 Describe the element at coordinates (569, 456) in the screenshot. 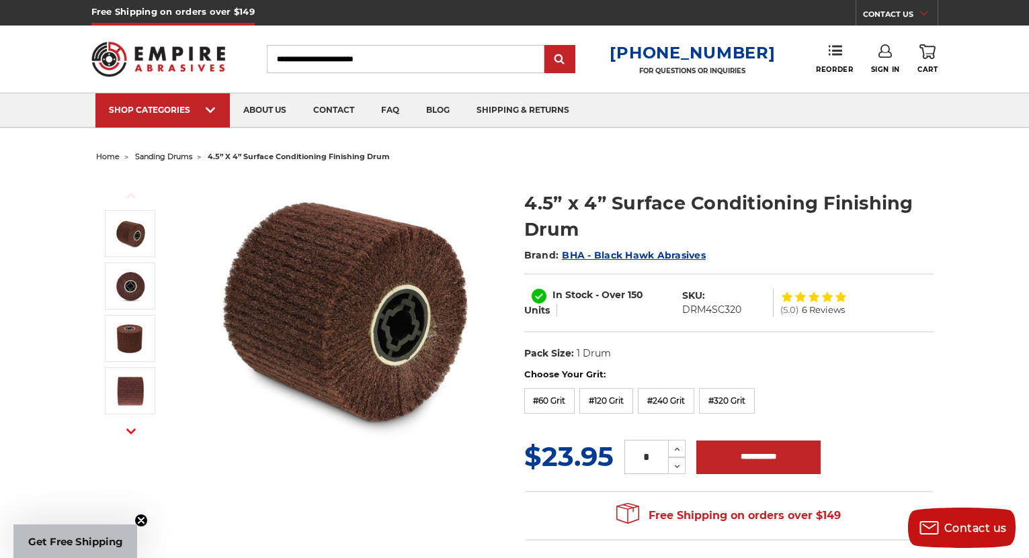

I see `span: $23.95` at that location.